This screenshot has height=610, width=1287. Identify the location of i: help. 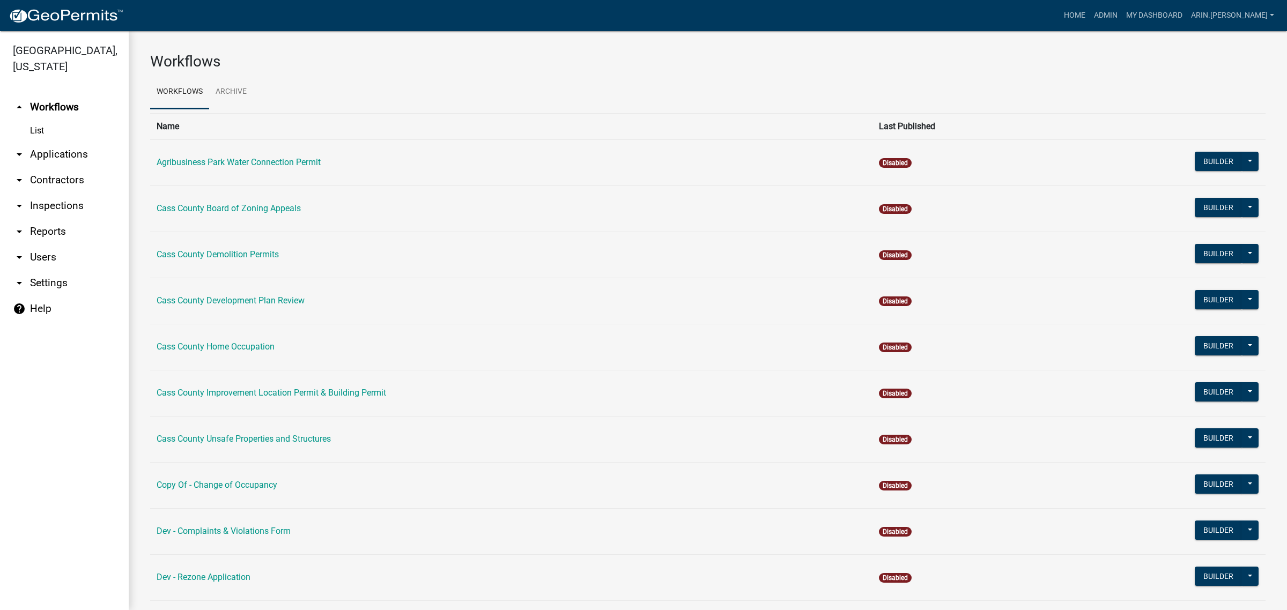
(19, 309).